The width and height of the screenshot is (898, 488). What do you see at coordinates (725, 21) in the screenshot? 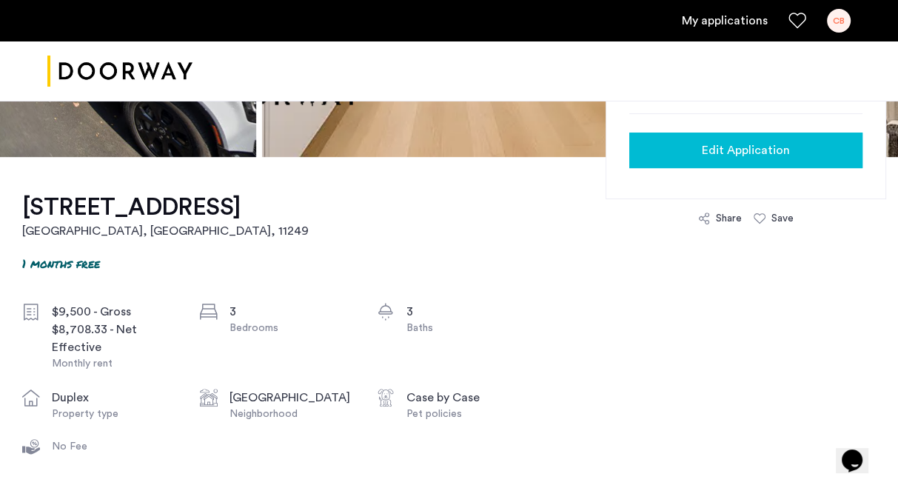
I see `a: My application` at bounding box center [725, 21].